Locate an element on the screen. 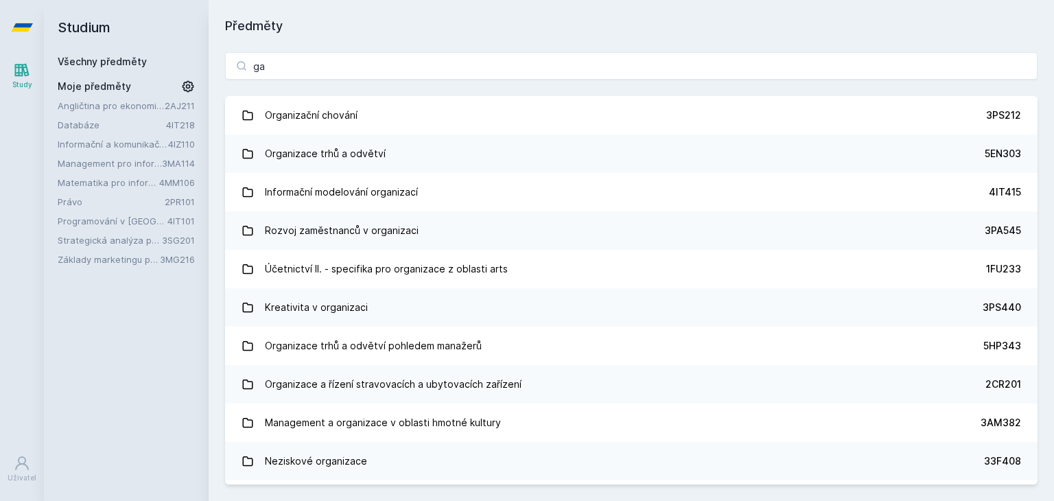  div: 2CR201 is located at coordinates (1003, 384).